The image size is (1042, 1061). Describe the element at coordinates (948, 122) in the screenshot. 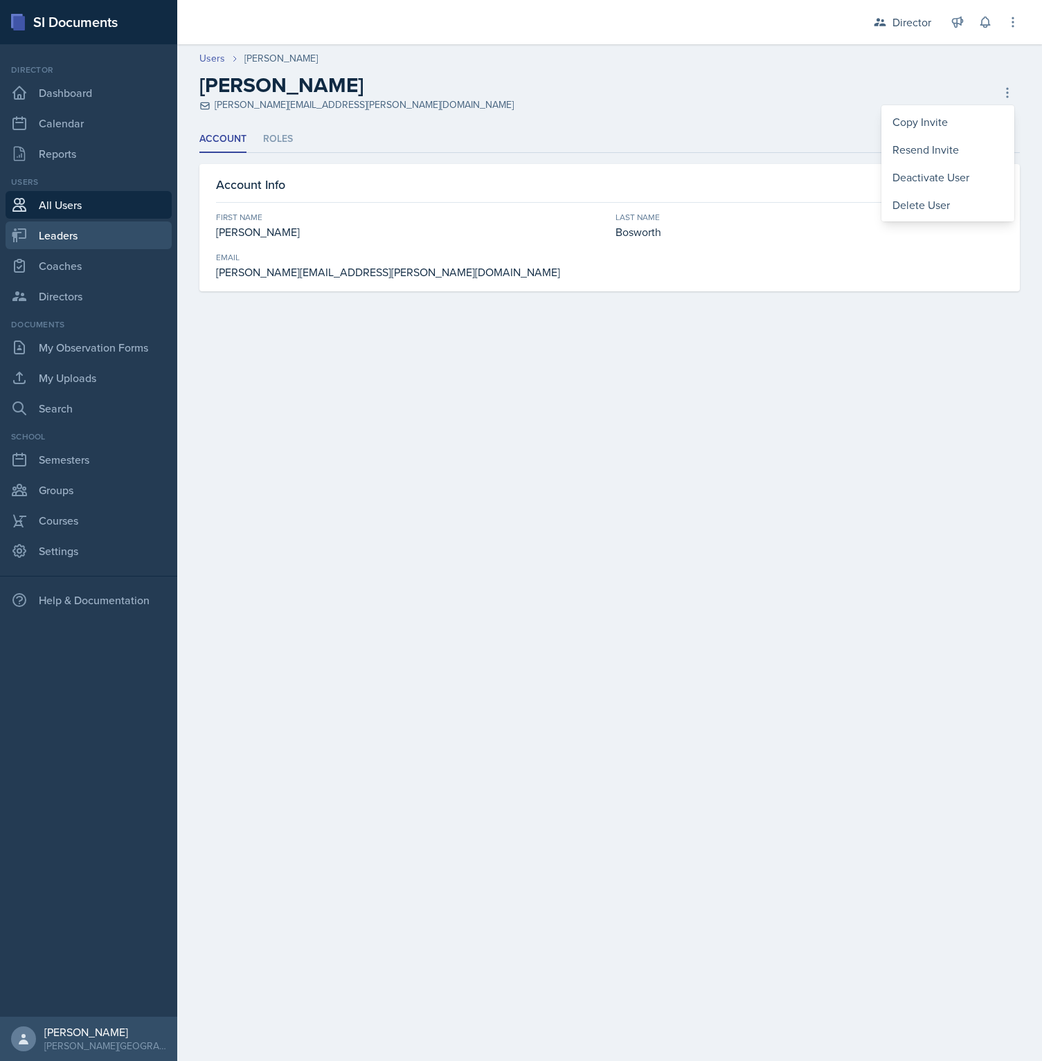

I see `div: Copy Invite` at that location.